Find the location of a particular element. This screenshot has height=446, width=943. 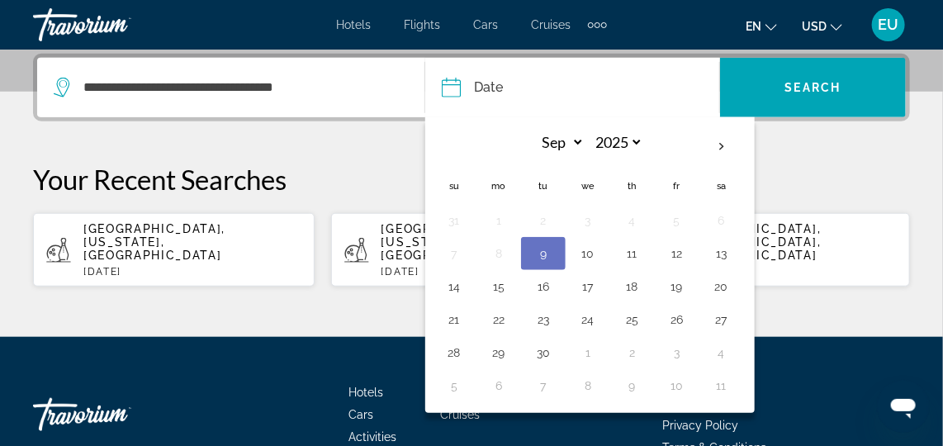

div: Search widget is located at coordinates (472, 88).